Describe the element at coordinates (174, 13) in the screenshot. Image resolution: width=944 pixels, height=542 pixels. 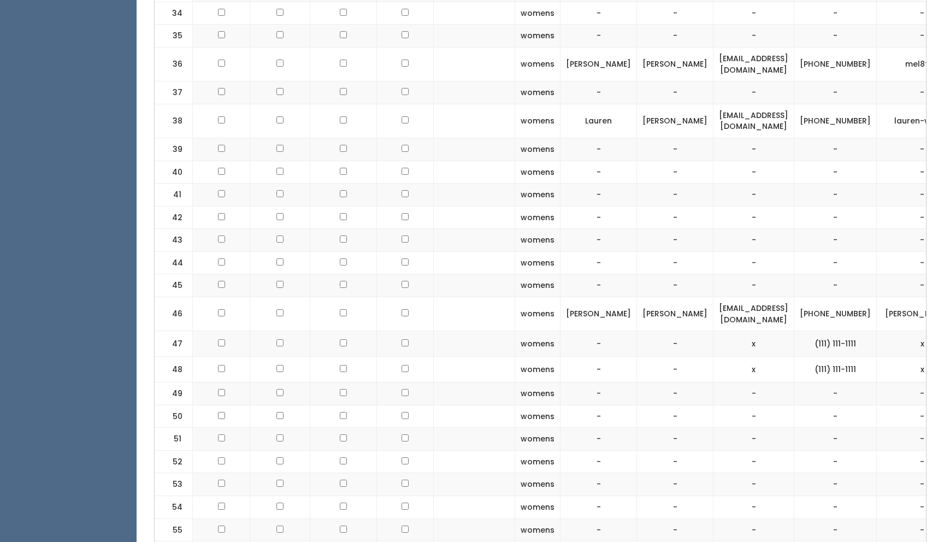
I see `td: 34` at that location.